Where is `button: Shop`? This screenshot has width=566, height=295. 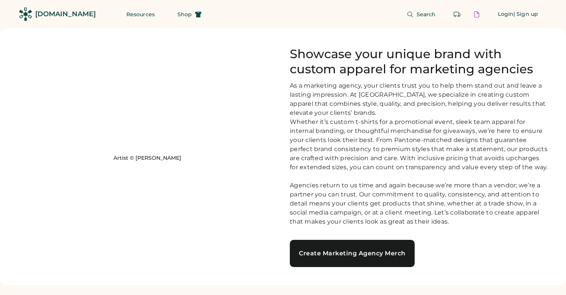
button: Shop is located at coordinates (190, 14).